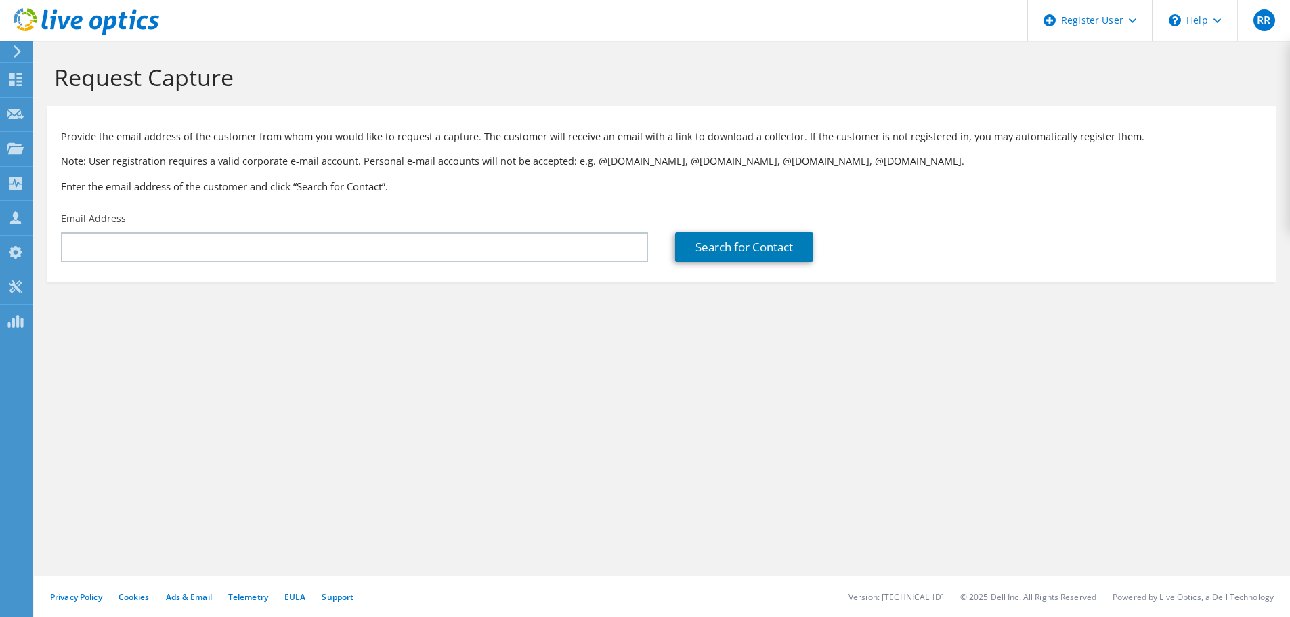 Image resolution: width=1290 pixels, height=617 pixels. I want to click on li: © 2025 Dell Inc. All Rights Reserved, so click(1028, 596).